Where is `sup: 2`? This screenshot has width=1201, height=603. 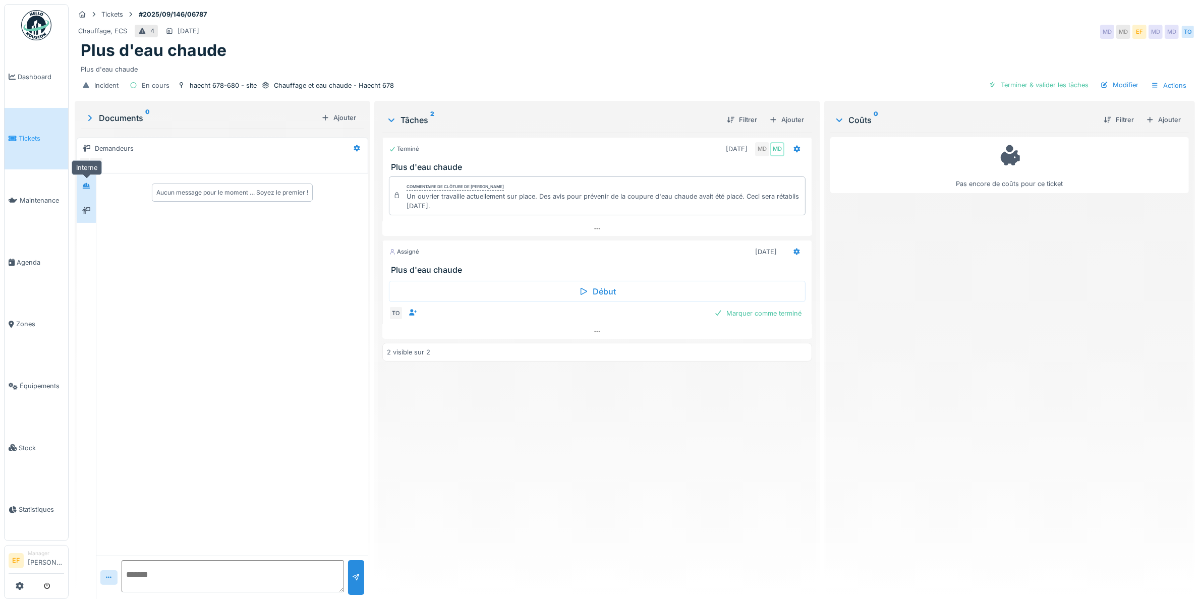
sup: 2 is located at coordinates (432, 120).